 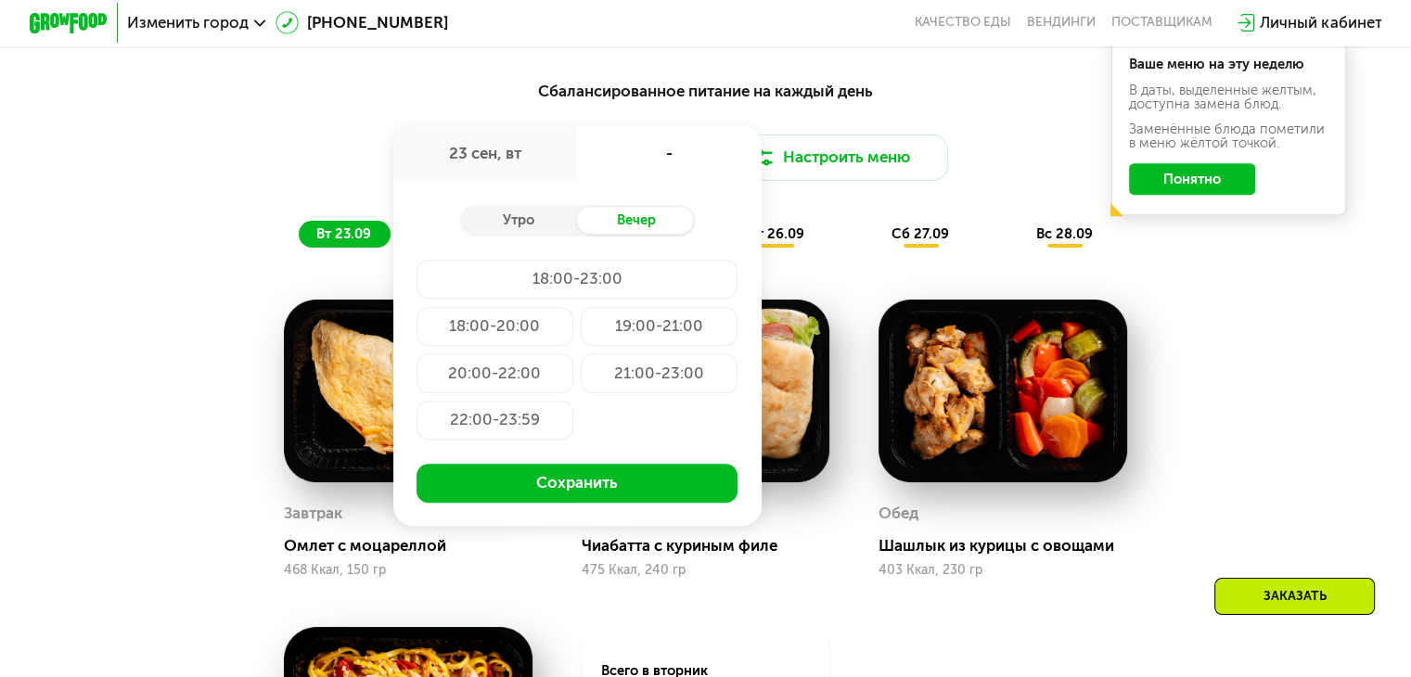 I want to click on div: поставщикам, so click(x=1162, y=22).